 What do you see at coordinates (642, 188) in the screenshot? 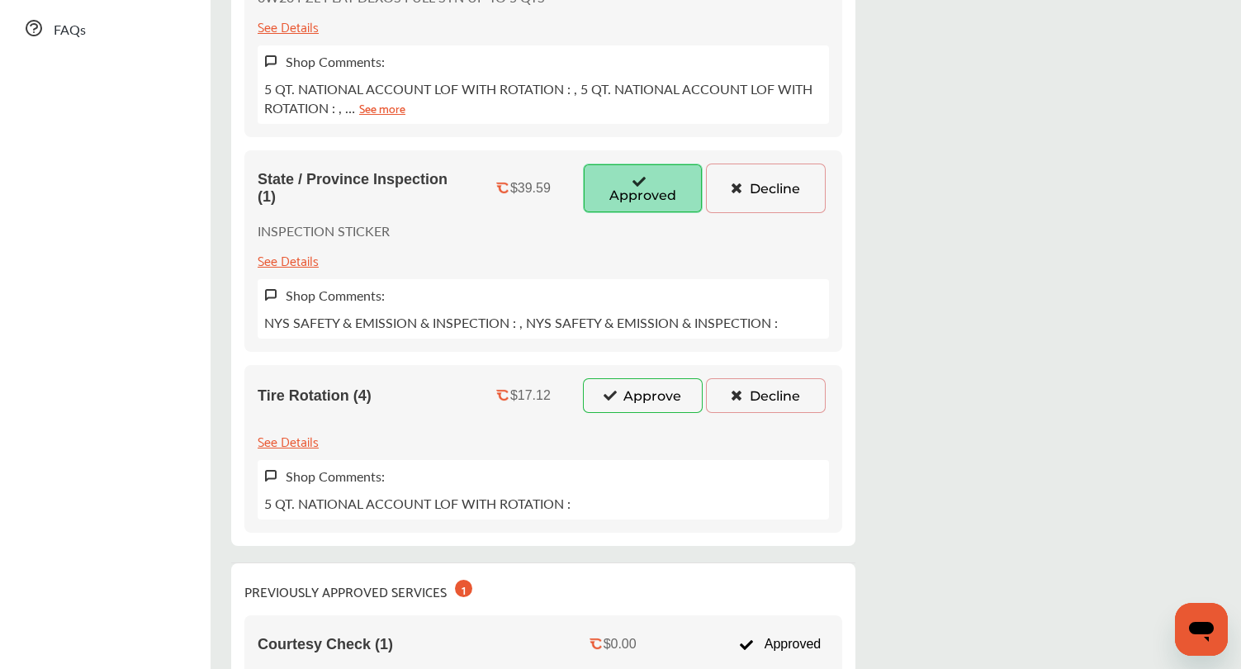
I see `button: Approved` at bounding box center [642, 188].